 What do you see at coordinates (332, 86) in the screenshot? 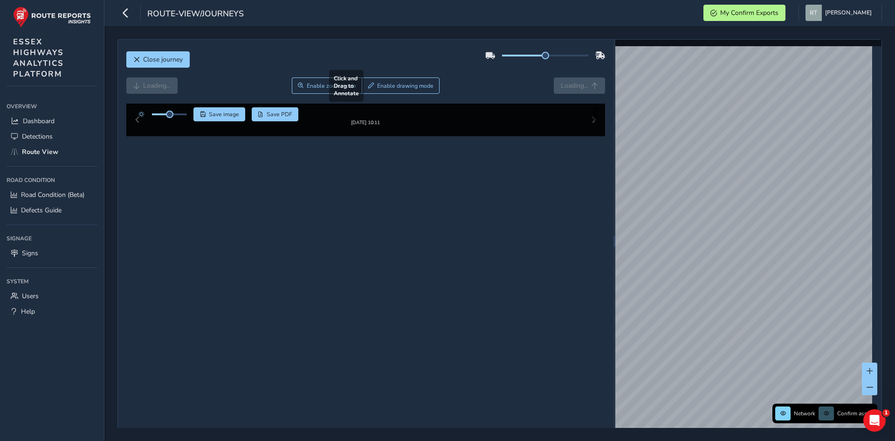
I see `span: Enable zoom mode` at bounding box center [332, 86].